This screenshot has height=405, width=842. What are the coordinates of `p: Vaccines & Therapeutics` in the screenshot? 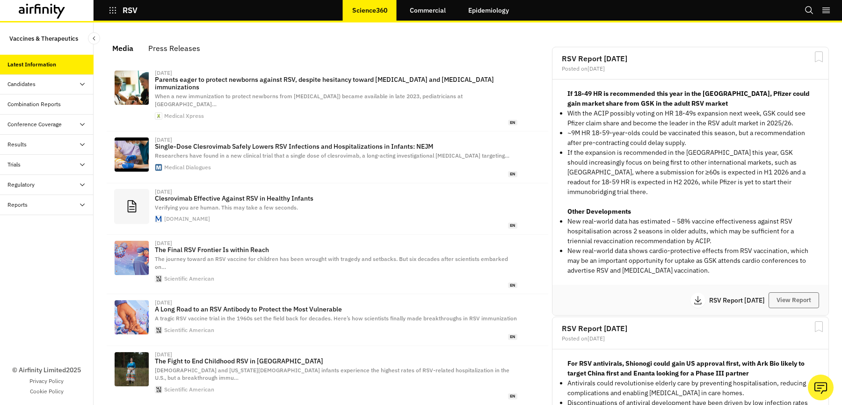 It's located at (44, 38).